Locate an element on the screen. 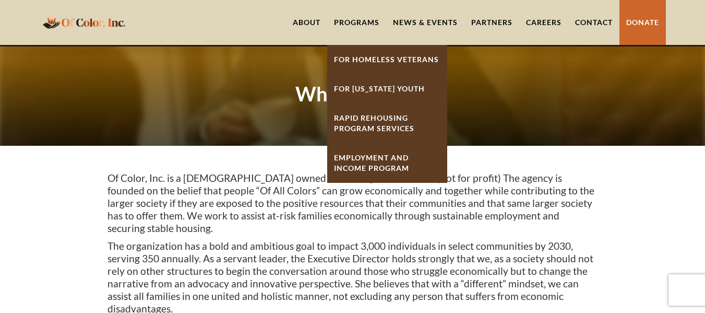  div: Programs is located at coordinates (356, 22).